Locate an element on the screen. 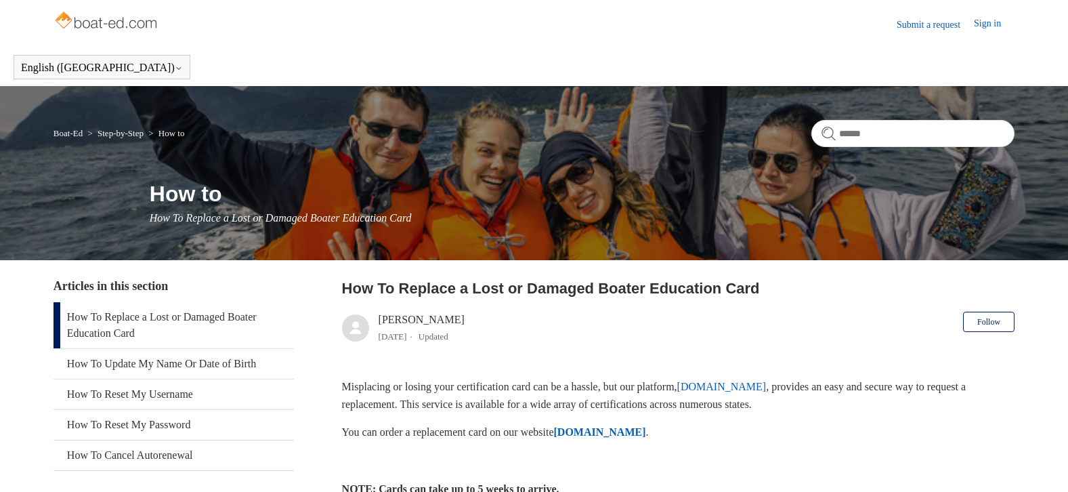 Image resolution: width=1068 pixels, height=492 pixels. a: Boat-Ed is located at coordinates (68, 133).